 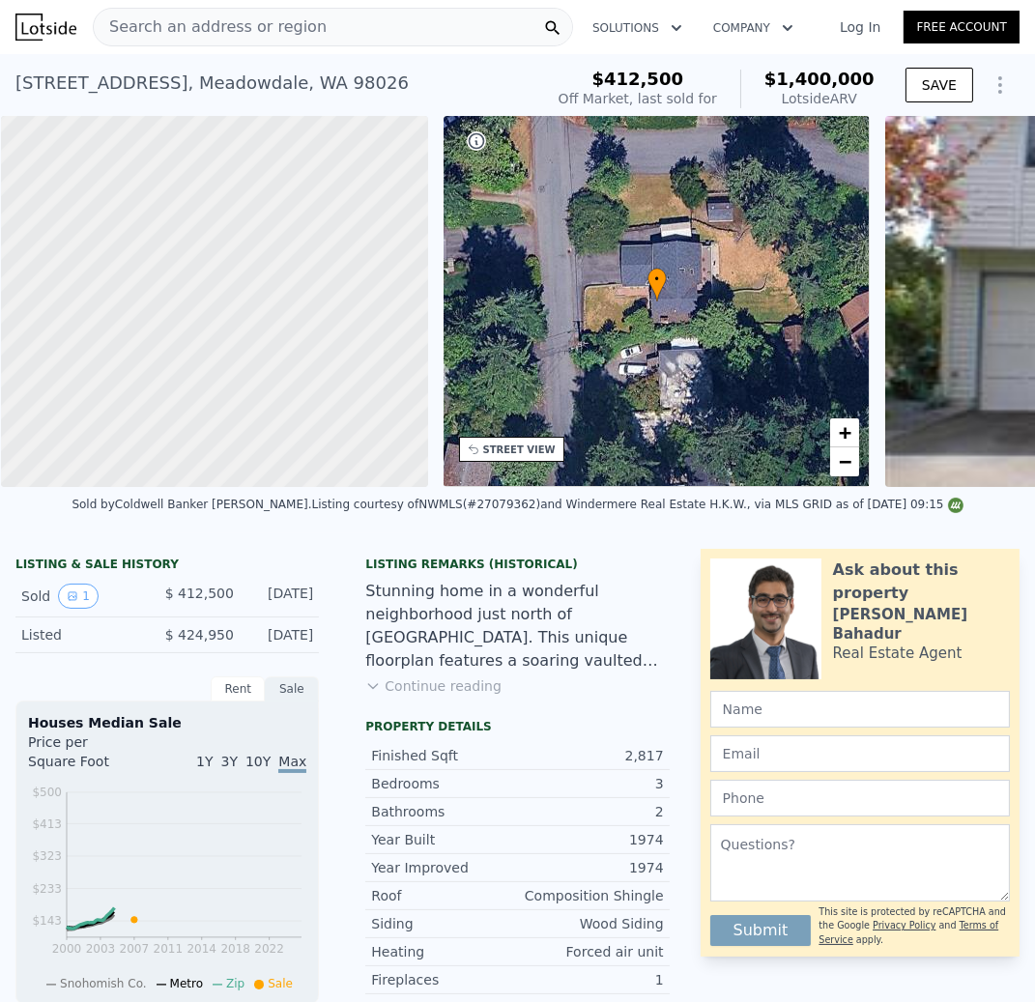 I want to click on div: 1, so click(x=589, y=980).